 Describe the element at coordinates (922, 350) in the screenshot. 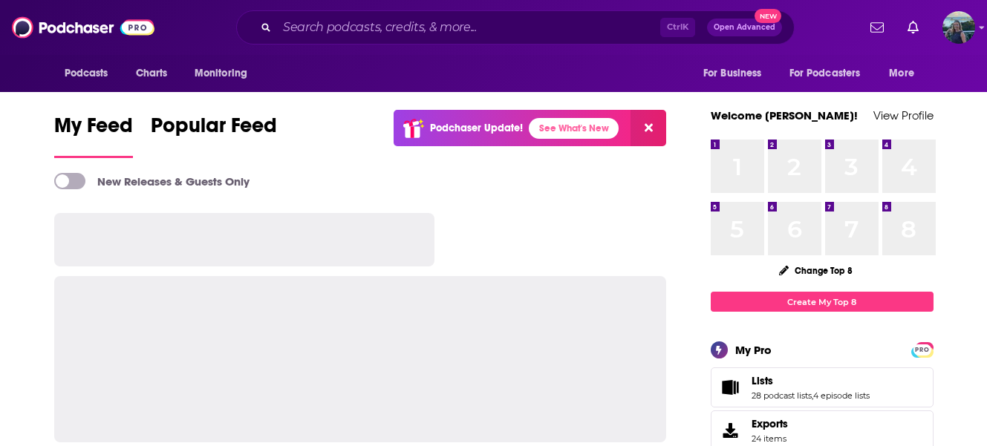

I see `span: PRO` at that location.